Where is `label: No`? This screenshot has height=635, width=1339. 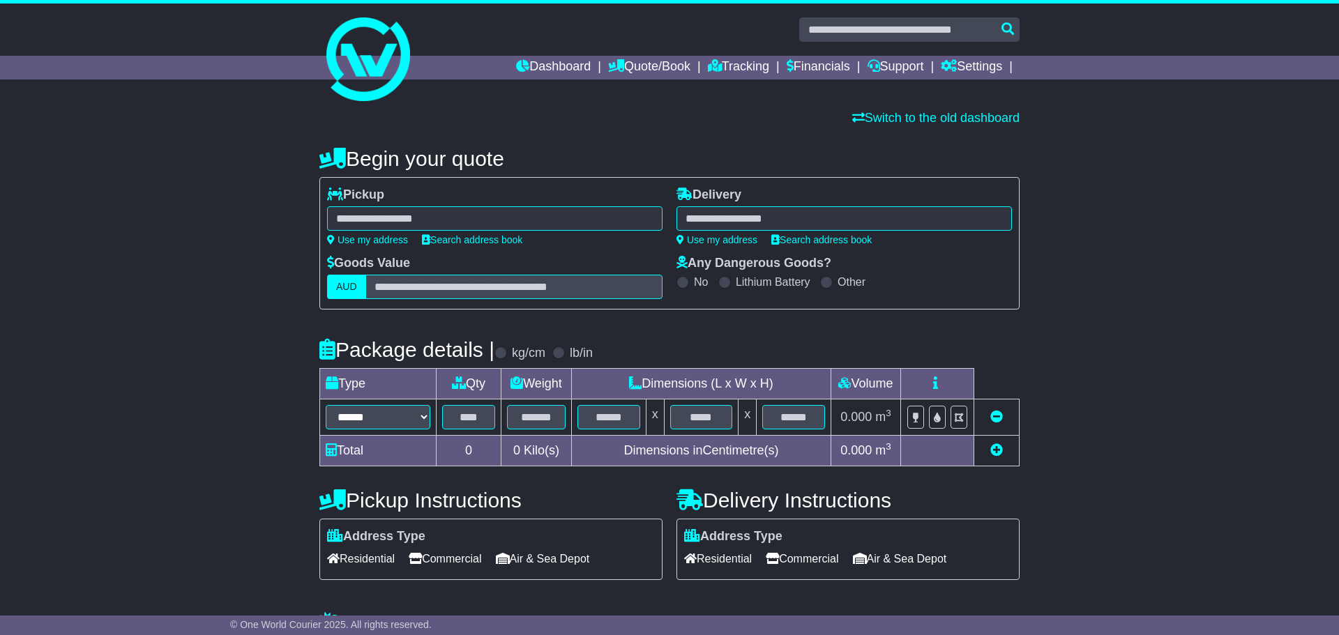
label: No is located at coordinates (701, 282).